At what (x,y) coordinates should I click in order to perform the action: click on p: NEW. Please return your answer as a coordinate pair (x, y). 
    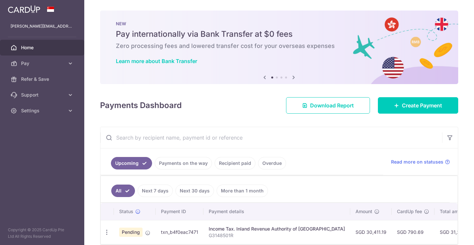
    Looking at the image, I should click on (279, 24).